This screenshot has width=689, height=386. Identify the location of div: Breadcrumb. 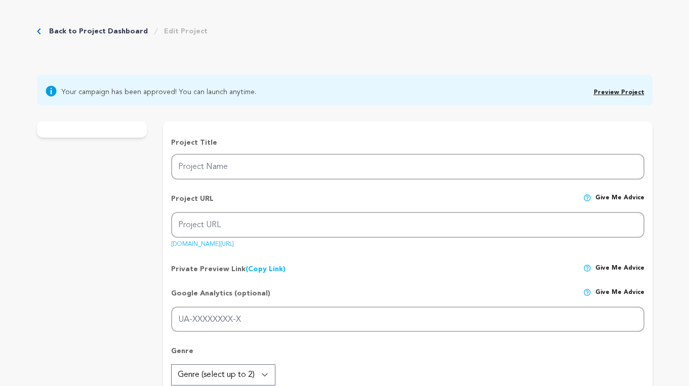
(122, 31).